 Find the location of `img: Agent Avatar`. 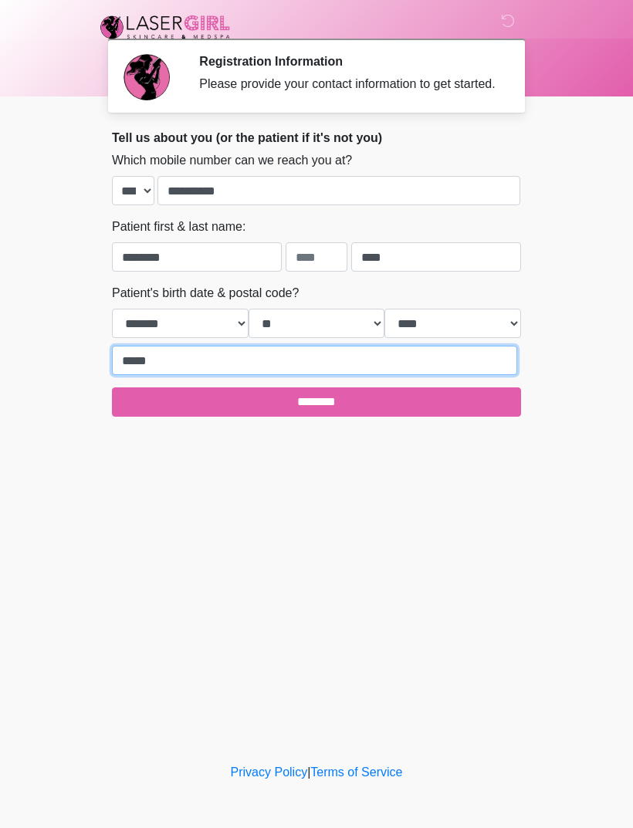

img: Agent Avatar is located at coordinates (147, 77).